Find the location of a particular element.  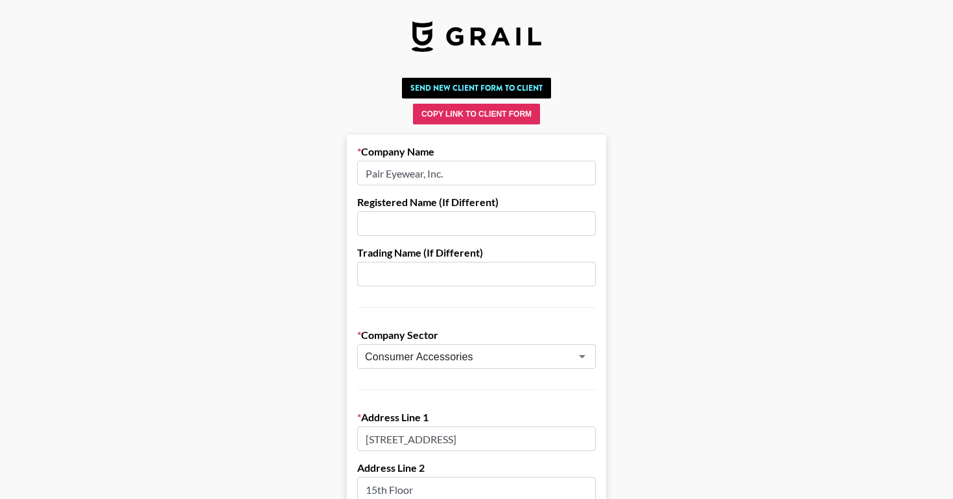

label: Address Line 1 is located at coordinates (477, 418).